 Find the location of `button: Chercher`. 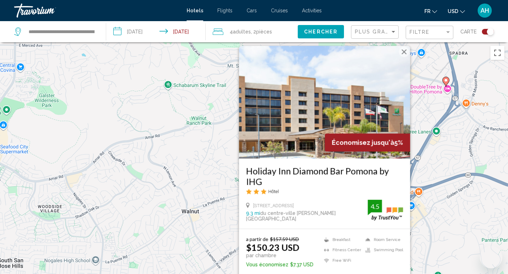

button: Chercher is located at coordinates (321, 31).